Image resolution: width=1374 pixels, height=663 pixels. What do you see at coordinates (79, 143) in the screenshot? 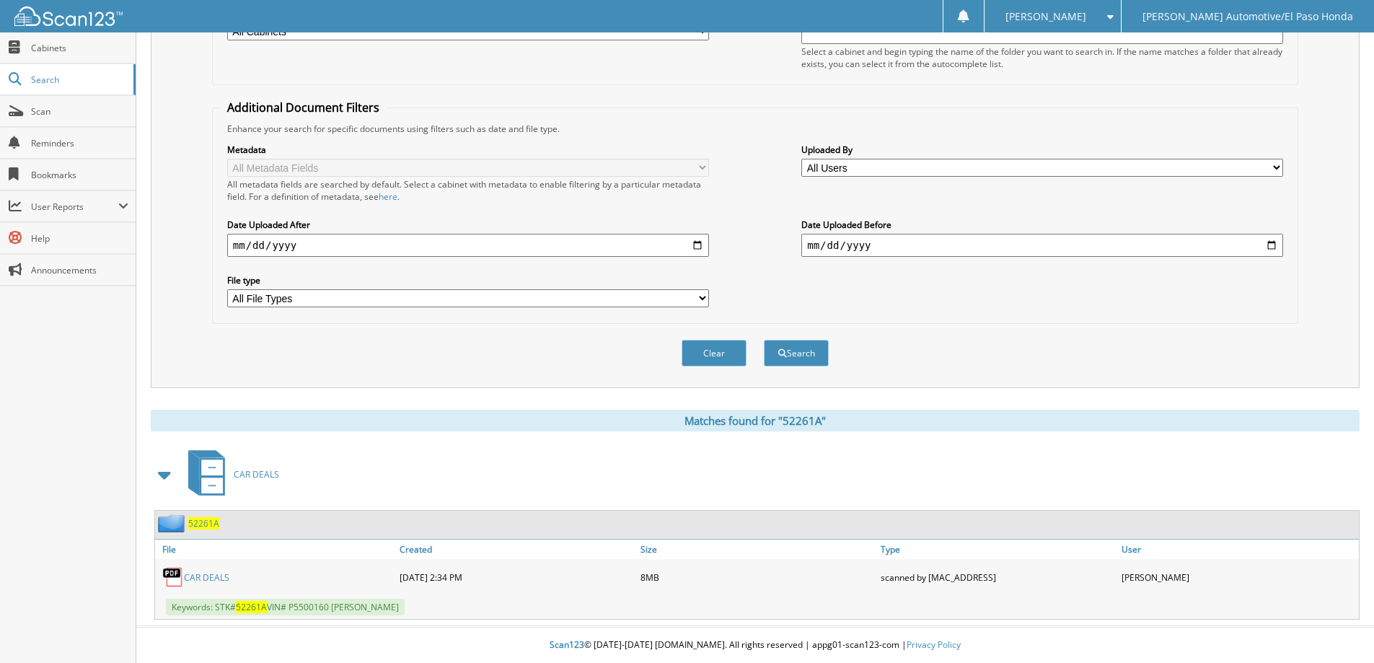
I see `span: Reminders` at bounding box center [79, 143].